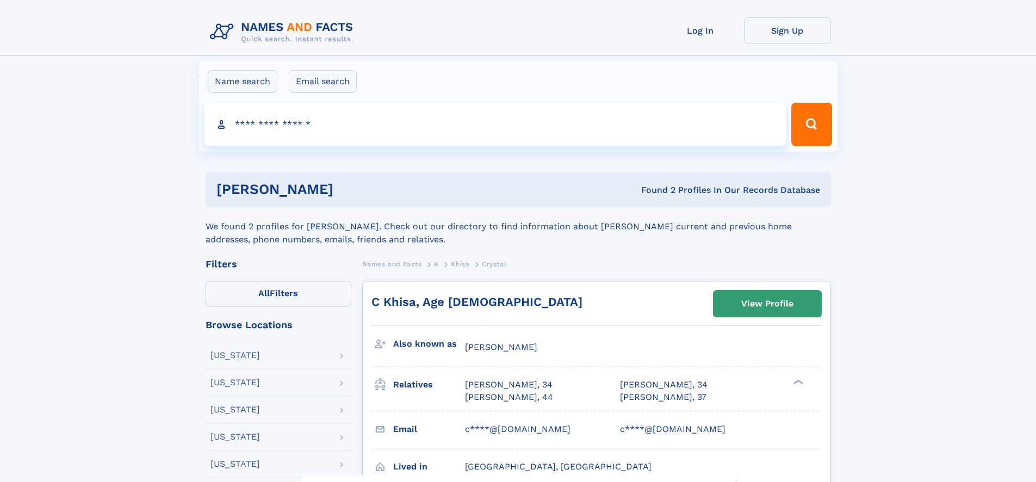 The image size is (1036, 482). I want to click on span: All, so click(264, 293).